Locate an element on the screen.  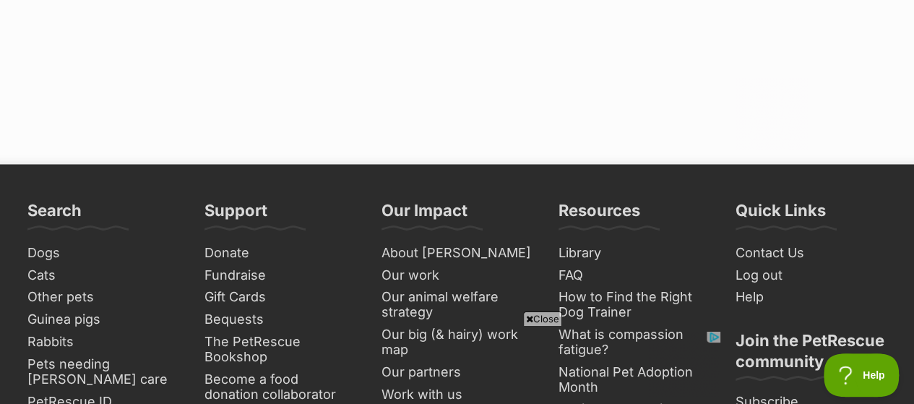
a: Bequests is located at coordinates (280, 319).